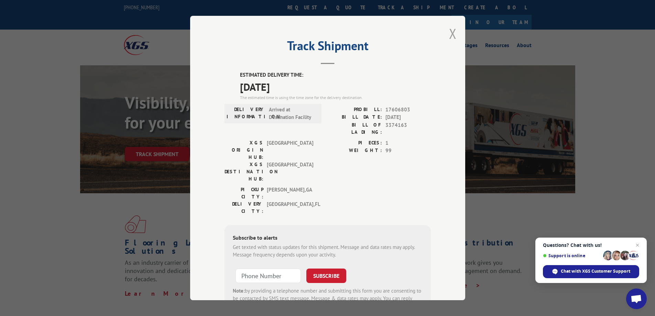 This screenshot has height=316, width=655. I want to click on label: XGS DESTINATION HUB:, so click(244, 172).